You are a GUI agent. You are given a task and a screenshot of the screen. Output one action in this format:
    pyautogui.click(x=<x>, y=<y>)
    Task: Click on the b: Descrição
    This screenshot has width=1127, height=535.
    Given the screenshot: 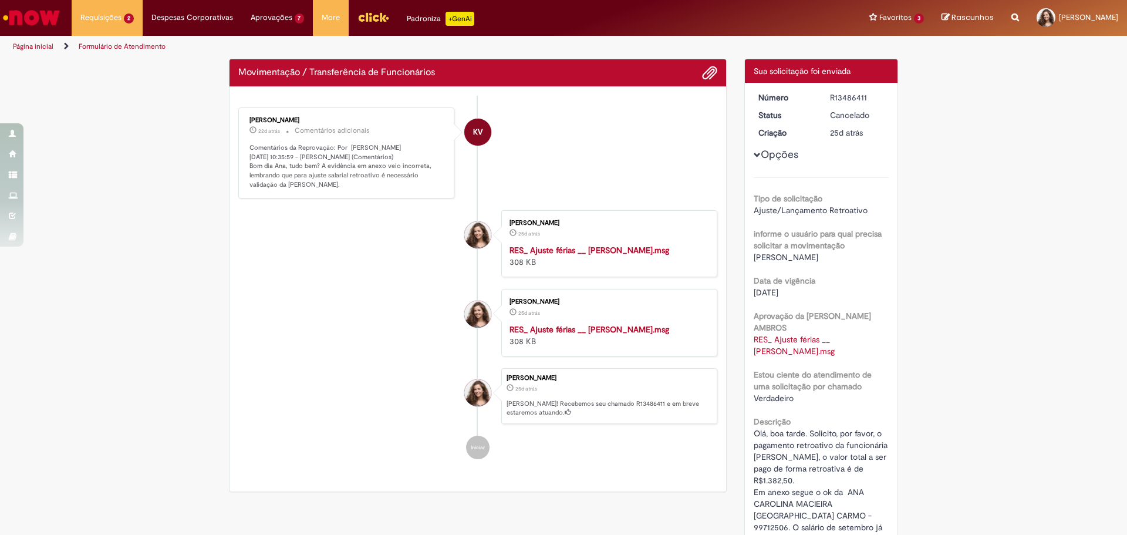 What is the action you would take?
    pyautogui.click(x=772, y=422)
    